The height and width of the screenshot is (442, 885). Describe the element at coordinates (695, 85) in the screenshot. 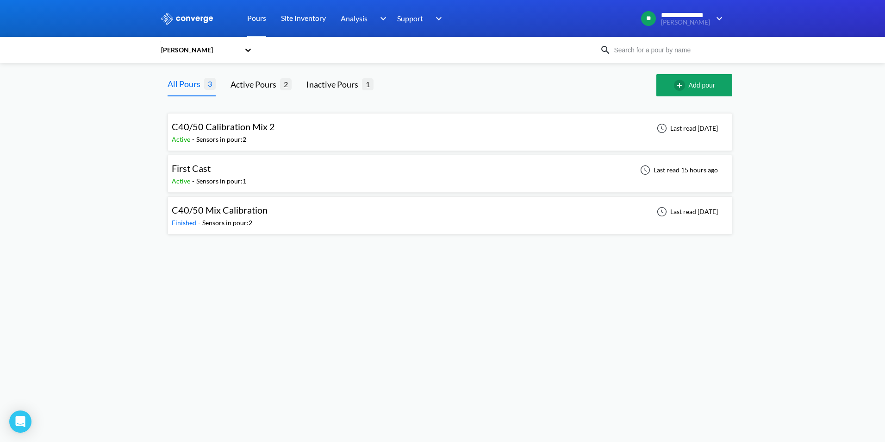

I see `button: Add pour` at that location.